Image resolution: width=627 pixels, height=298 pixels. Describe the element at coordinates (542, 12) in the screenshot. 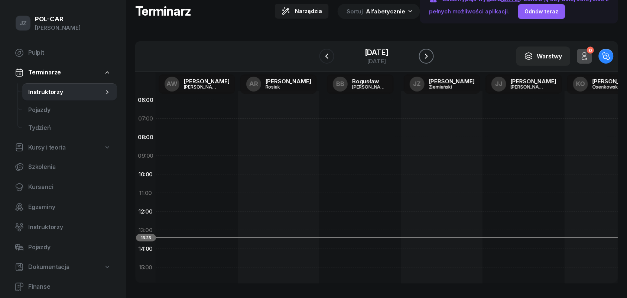

I see `button: Odnów teraz` at that location.